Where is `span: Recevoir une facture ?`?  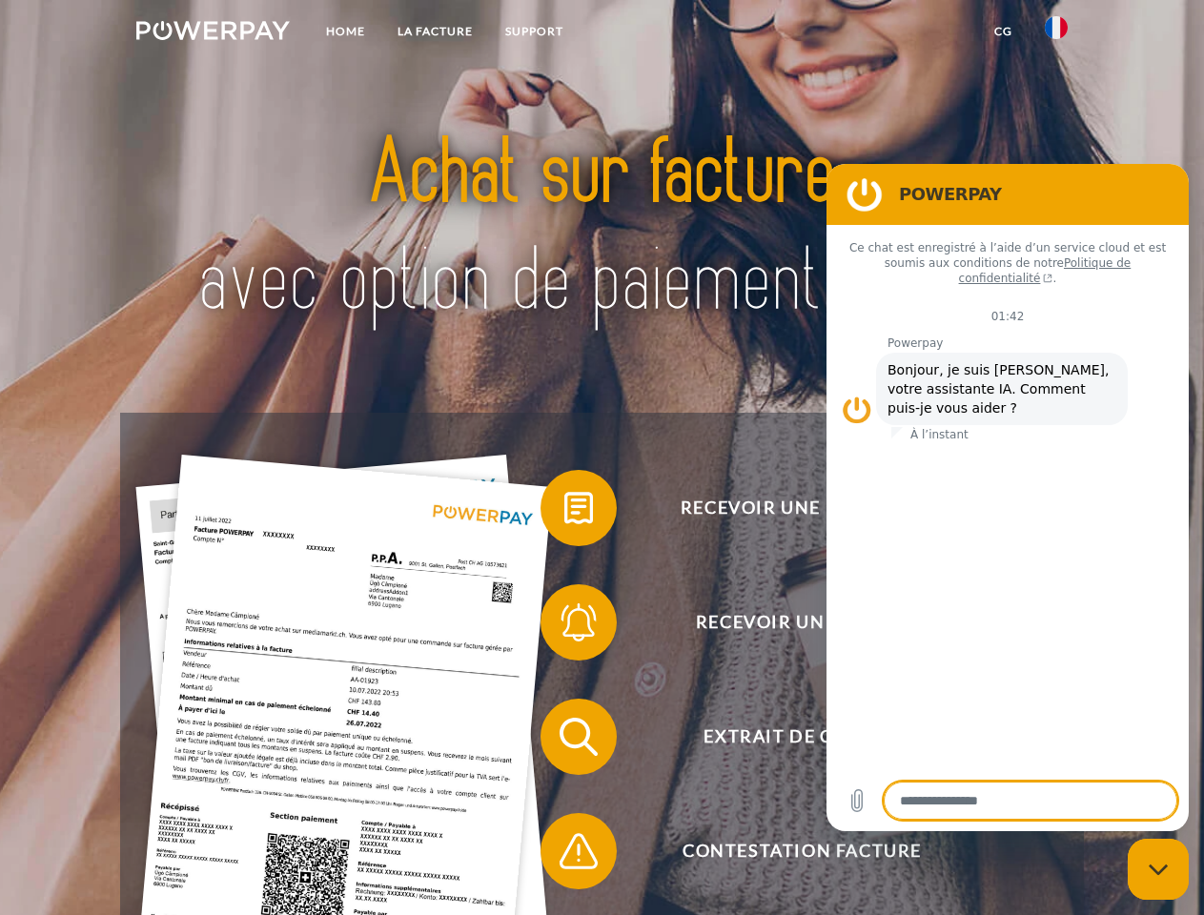 span: Recevoir une facture ? is located at coordinates (802, 508).